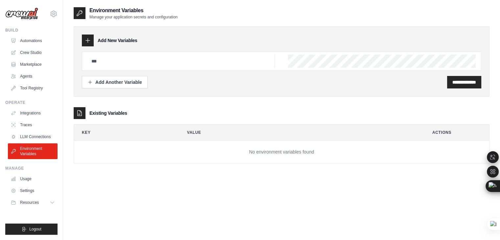 This screenshot has height=240, width=500. Describe the element at coordinates (35, 229) in the screenshot. I see `span: Logout` at that location.